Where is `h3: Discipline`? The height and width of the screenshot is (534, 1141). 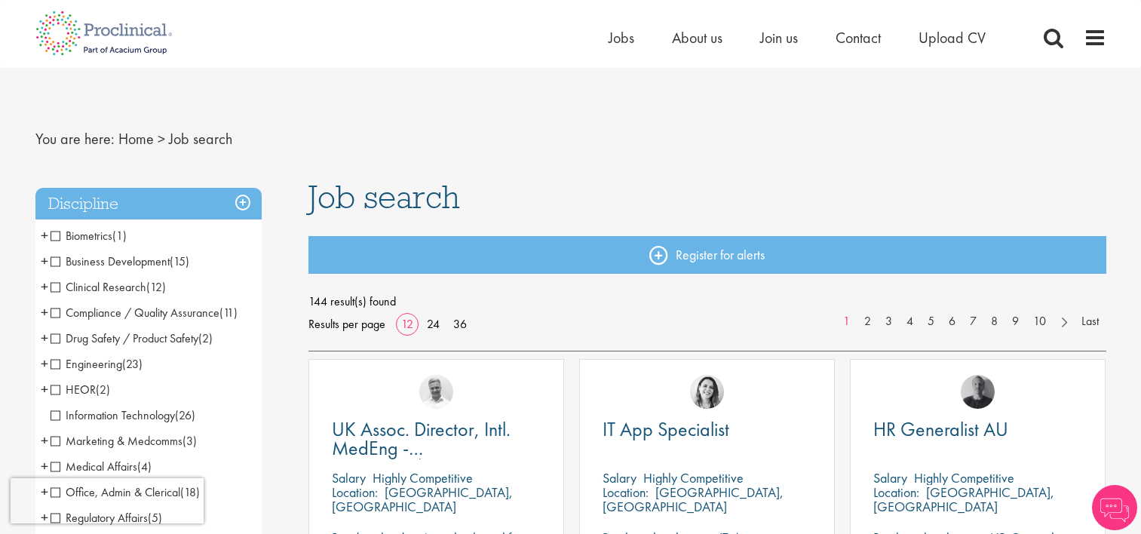
h3: Discipline is located at coordinates (149, 204).